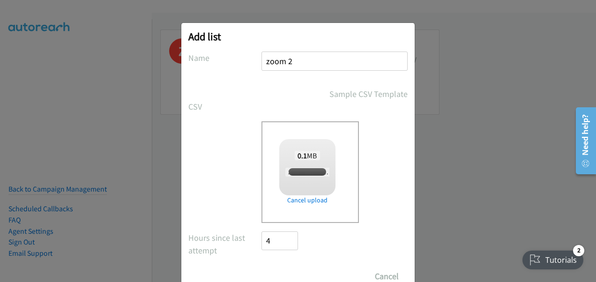 The height and width of the screenshot is (282, 596). What do you see at coordinates (307, 200) in the screenshot?
I see `a: Cancel upload` at bounding box center [307, 200].